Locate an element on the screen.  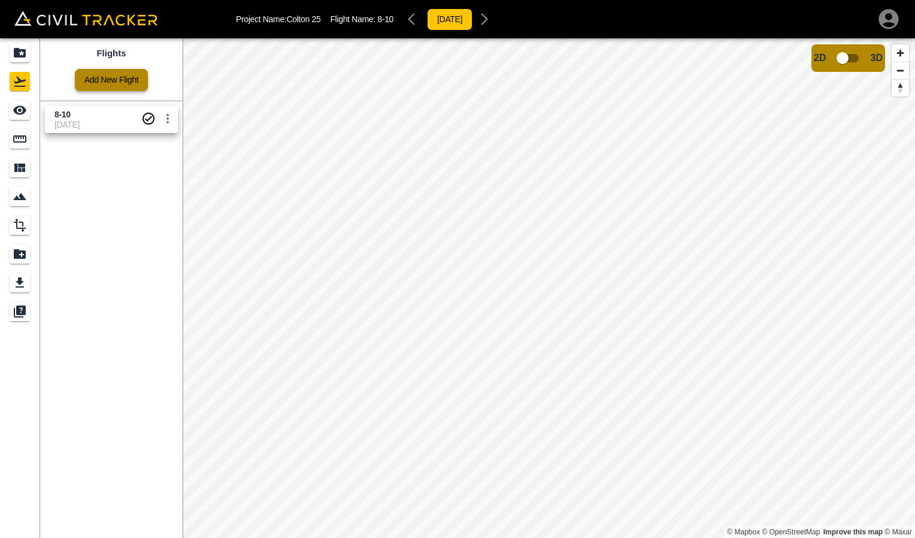
span: 8-10 is located at coordinates (385, 19).